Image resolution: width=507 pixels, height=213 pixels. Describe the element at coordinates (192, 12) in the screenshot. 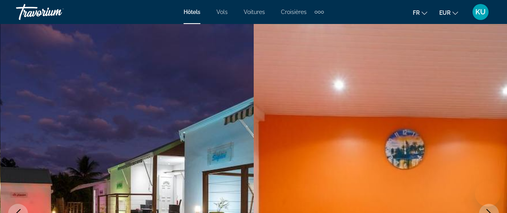

I see `span: Hôtels` at that location.